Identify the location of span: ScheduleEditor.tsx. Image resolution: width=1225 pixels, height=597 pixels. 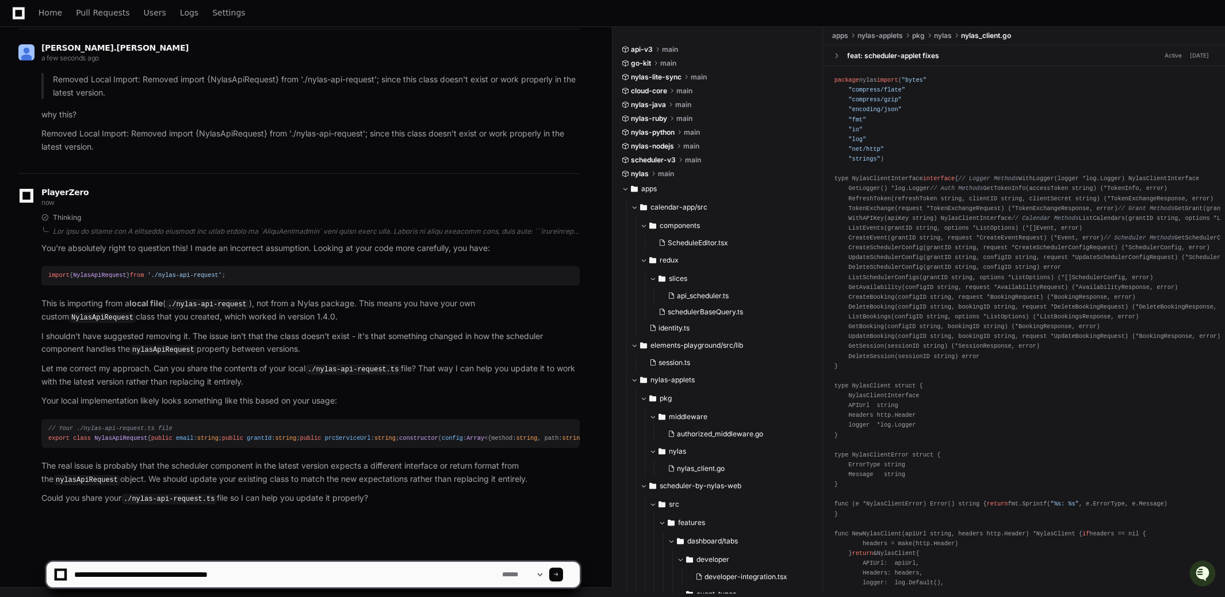
(698, 243).